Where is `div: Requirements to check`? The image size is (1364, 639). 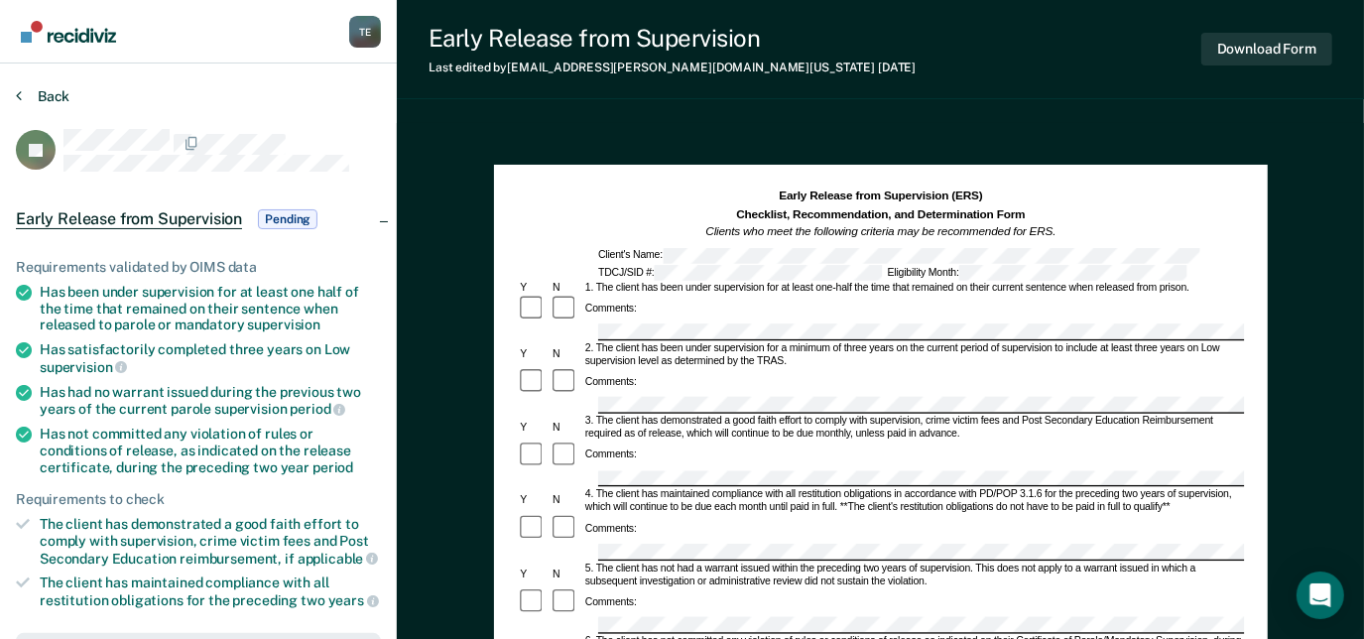 div: Requirements to check is located at coordinates (198, 499).